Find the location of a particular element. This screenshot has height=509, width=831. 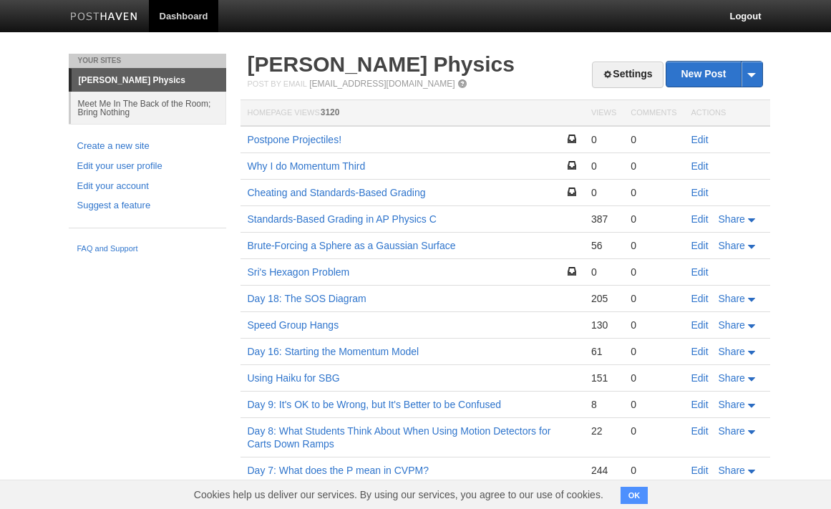

a: Day 16: Starting the Momentum Model is located at coordinates (334, 351).